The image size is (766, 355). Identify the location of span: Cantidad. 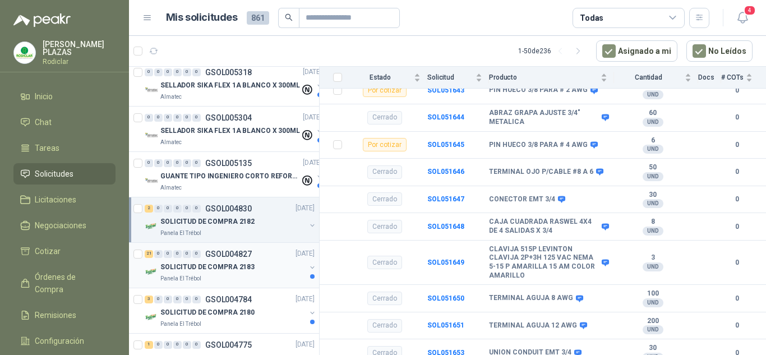
(648, 77).